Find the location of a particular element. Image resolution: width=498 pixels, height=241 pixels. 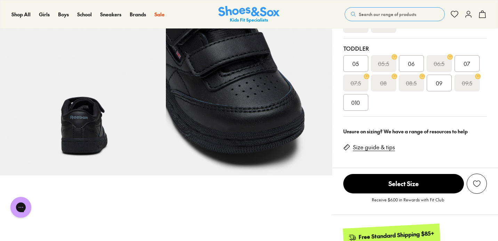

span: Search our range of products is located at coordinates (387, 14).